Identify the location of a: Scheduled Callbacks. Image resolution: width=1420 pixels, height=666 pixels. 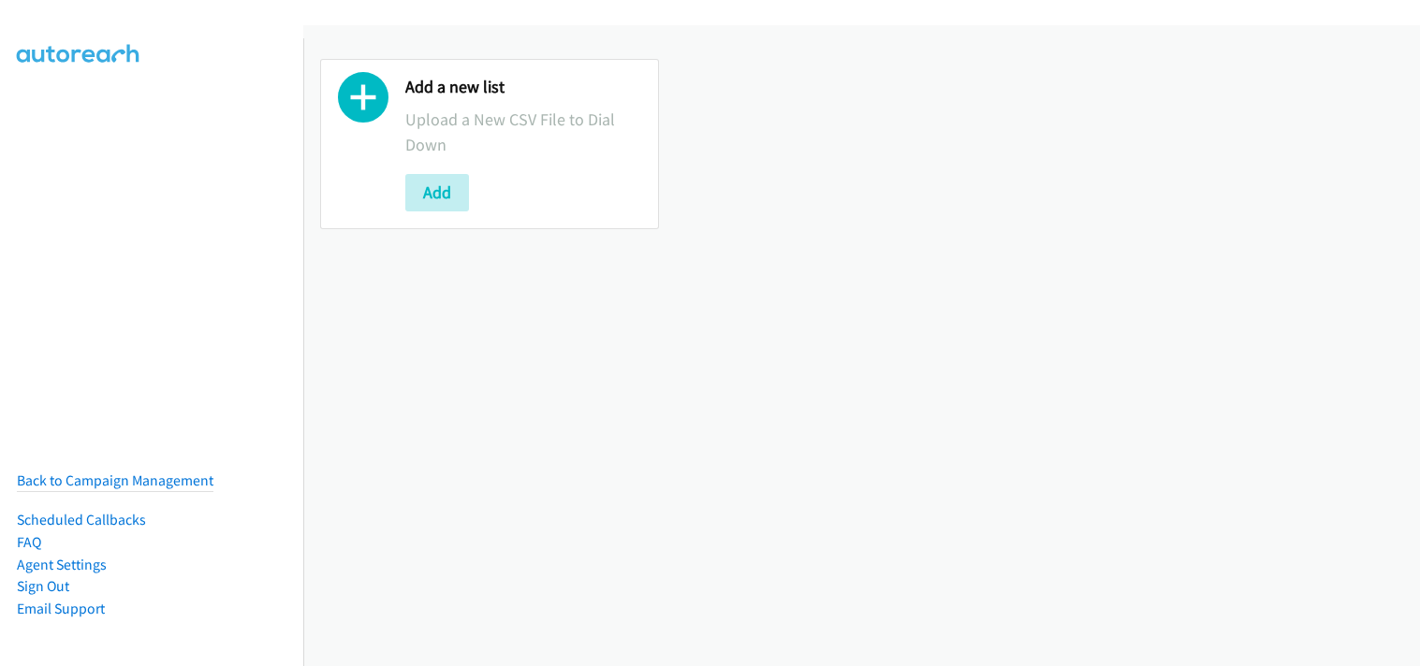
(81, 519).